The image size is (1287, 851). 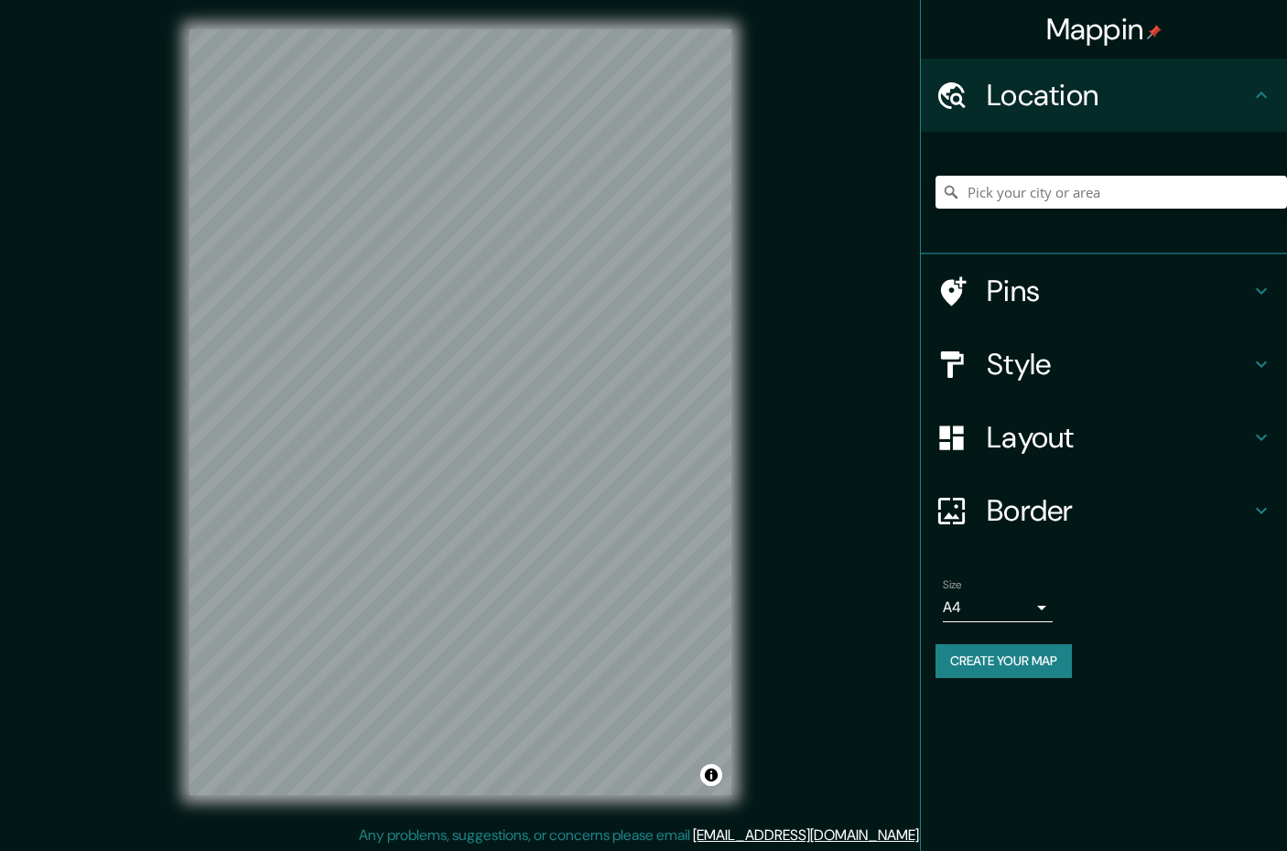 What do you see at coordinates (952, 585) in the screenshot?
I see `label: Size` at bounding box center [952, 585].